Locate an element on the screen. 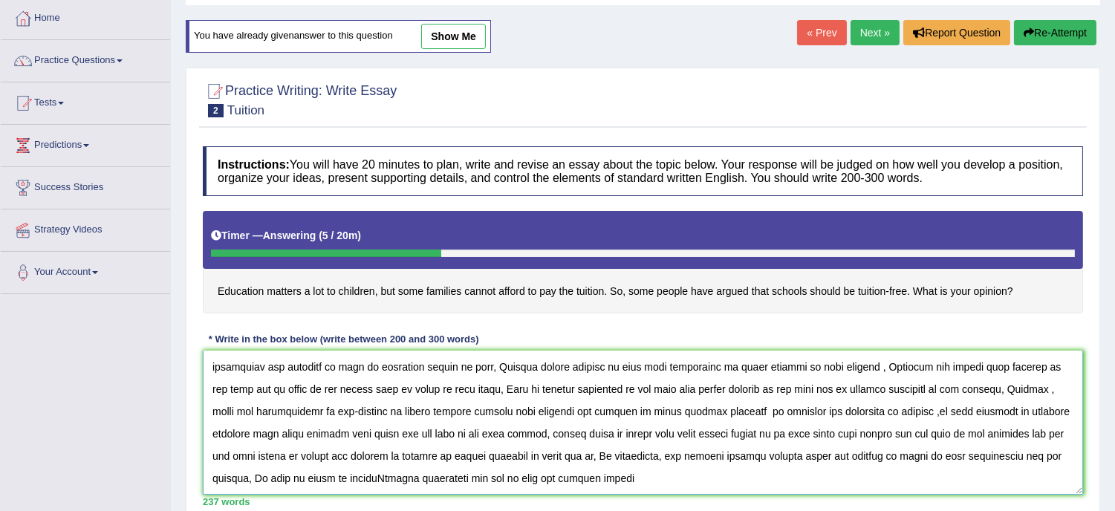 The image size is (1115, 511). b: 5 / 20m is located at coordinates (339, 235).